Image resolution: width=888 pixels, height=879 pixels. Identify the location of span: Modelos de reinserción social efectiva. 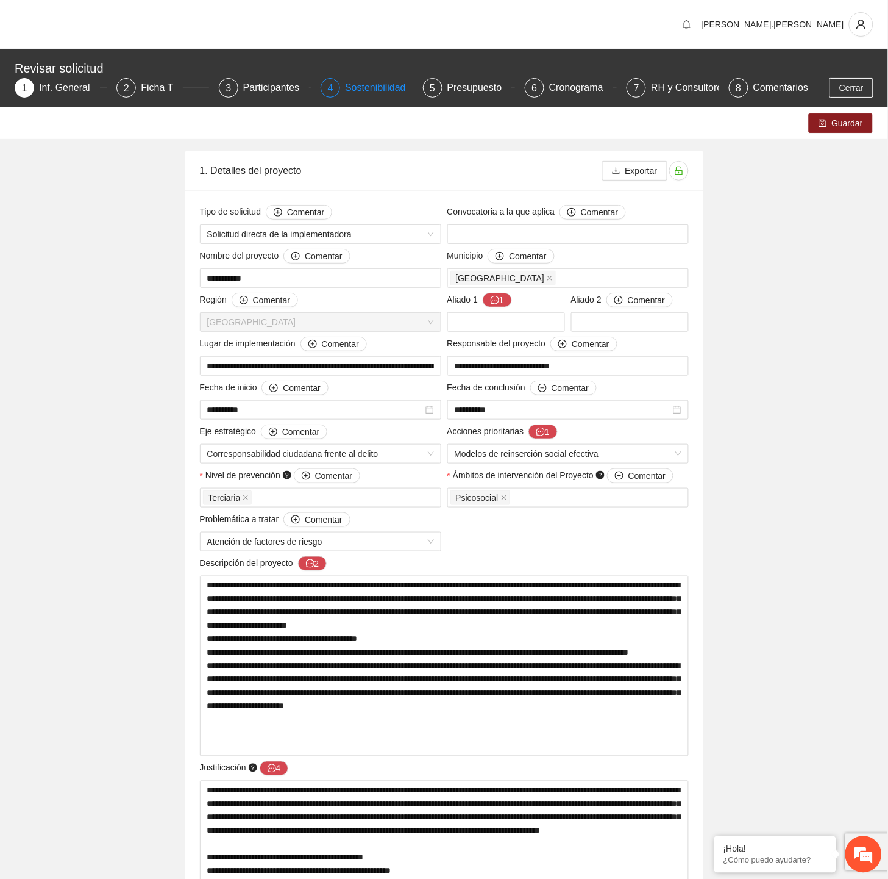
(568, 454).